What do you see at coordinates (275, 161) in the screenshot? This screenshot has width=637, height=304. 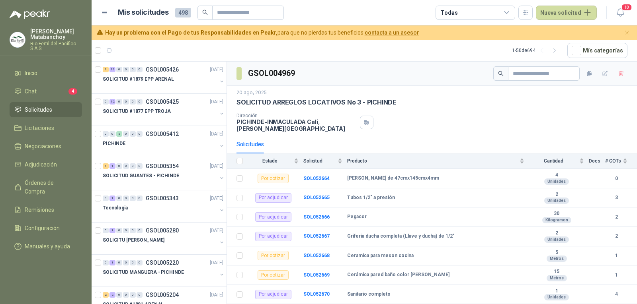 I see `th: Estado` at bounding box center [275, 161].